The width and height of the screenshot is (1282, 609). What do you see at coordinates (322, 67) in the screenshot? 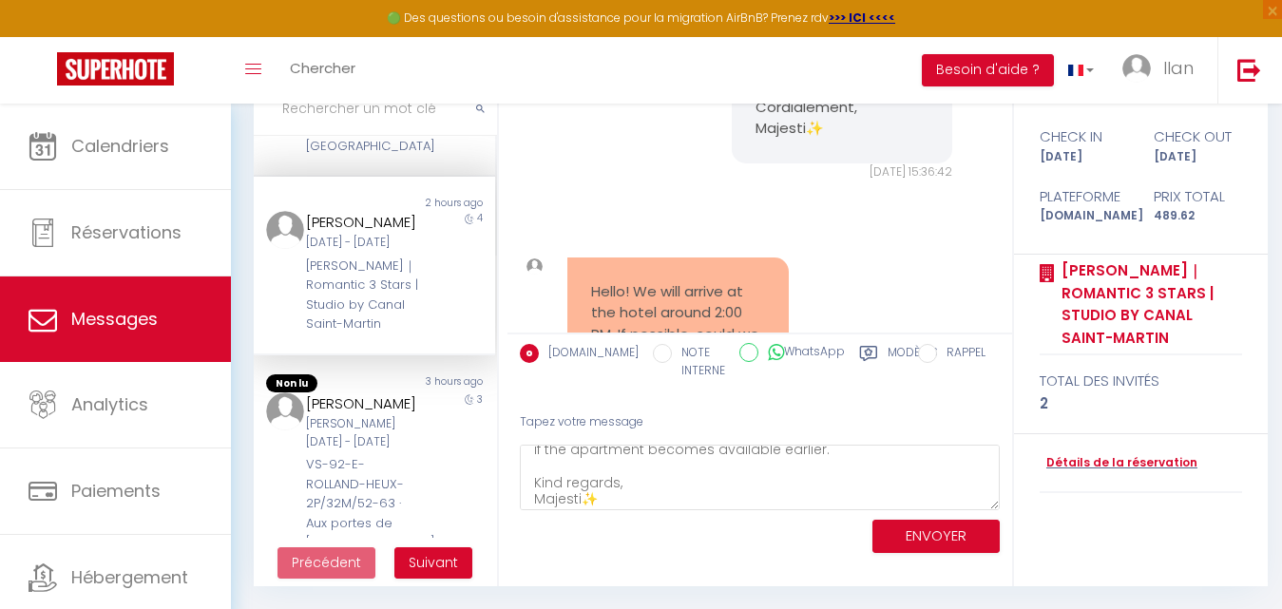
I see `span: Chercher` at bounding box center [322, 67].